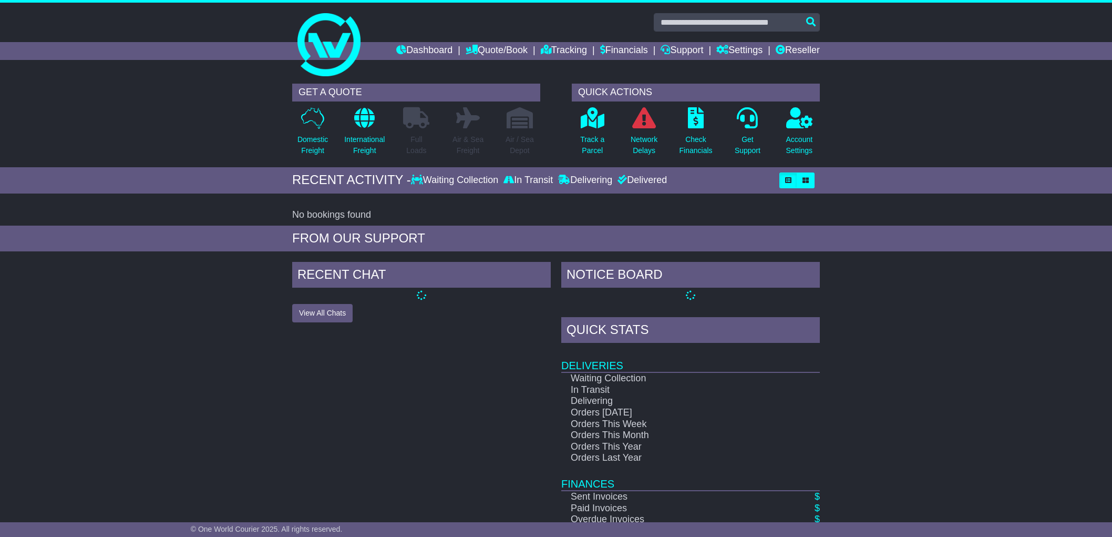  What do you see at coordinates (800, 145) in the screenshot?
I see `p: Account Settings` at bounding box center [800, 145].